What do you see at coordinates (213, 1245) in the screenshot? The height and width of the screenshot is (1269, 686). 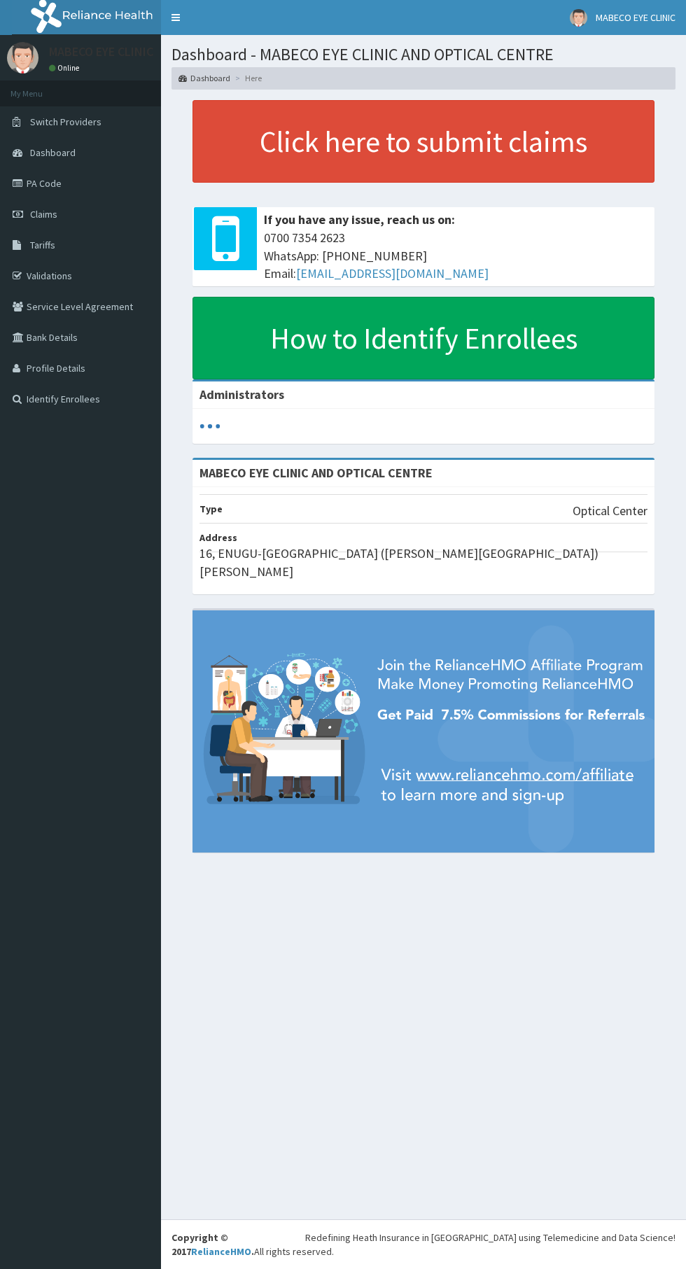 I see `strong: Copyright © 2017 .` at bounding box center [213, 1245].